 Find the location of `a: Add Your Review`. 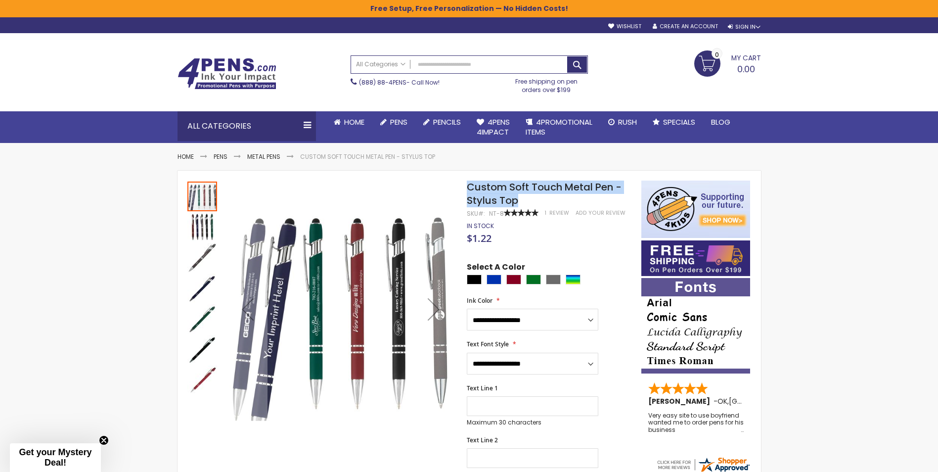

a: Add Your Review is located at coordinates (600, 213).